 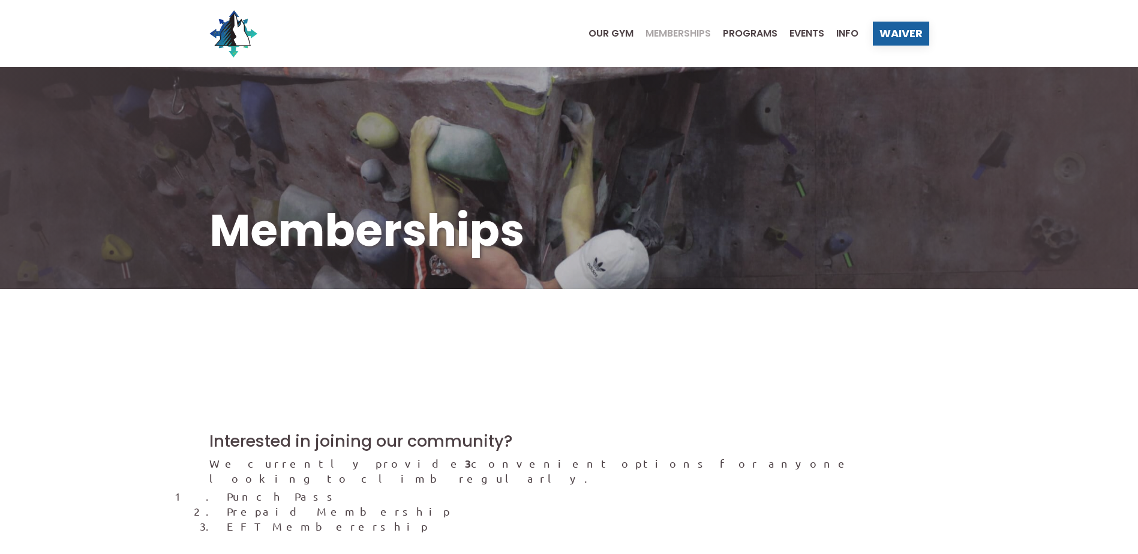 What do you see at coordinates (233, 34) in the screenshot?
I see `img: North Wall Logo` at bounding box center [233, 34].